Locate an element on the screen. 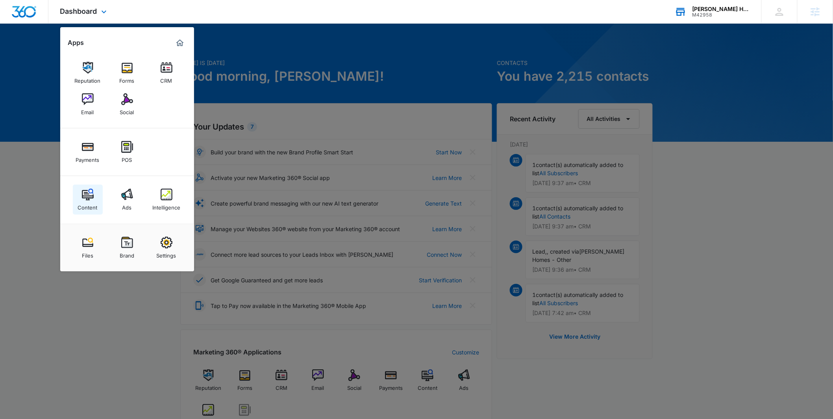 The width and height of the screenshot is (833, 419). div: Brand is located at coordinates (127, 254).